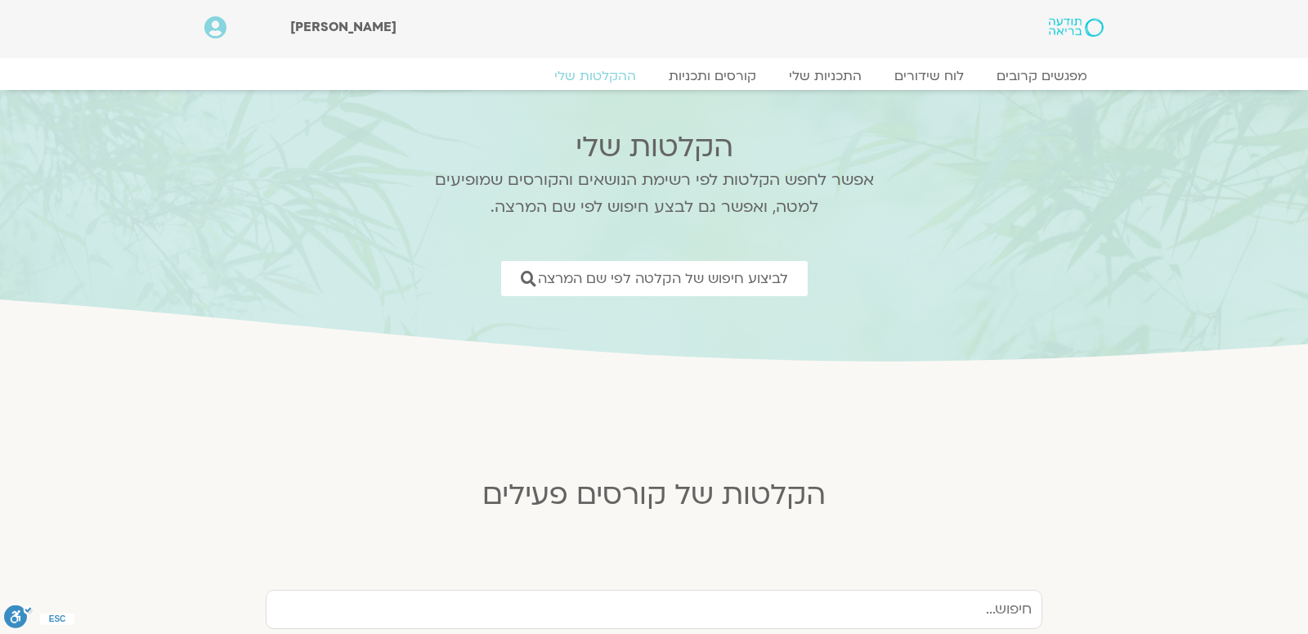  Describe the element at coordinates (595, 76) in the screenshot. I see `a: ההקלטות שלי` at that location.